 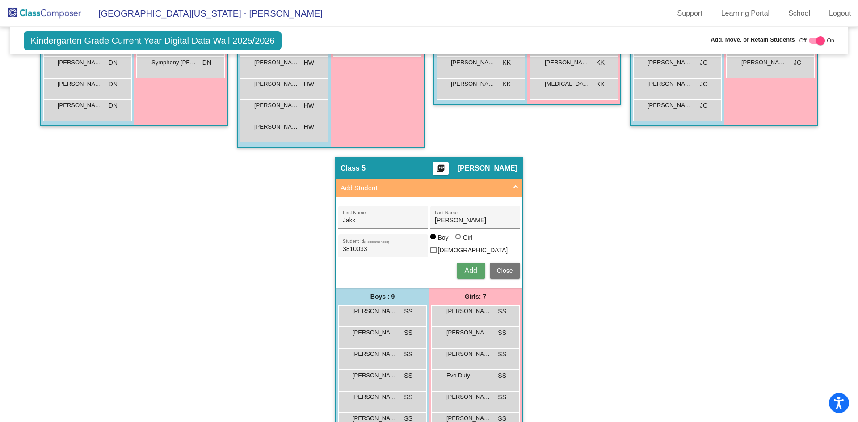 I want to click on span: Add, Move, or Retain Students, so click(x=752, y=40).